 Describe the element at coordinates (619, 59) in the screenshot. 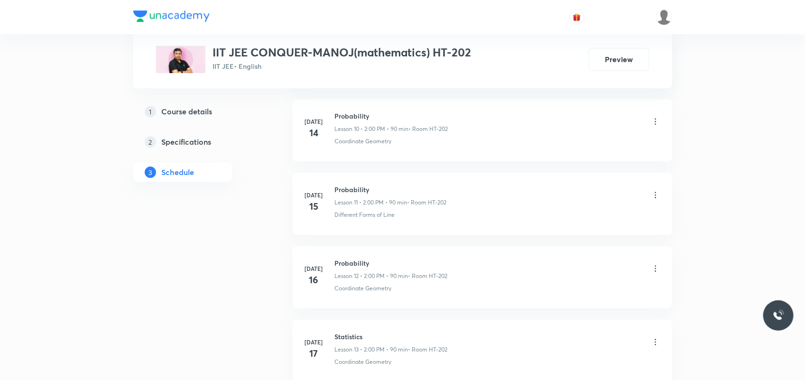

I see `button: Preview` at that location.